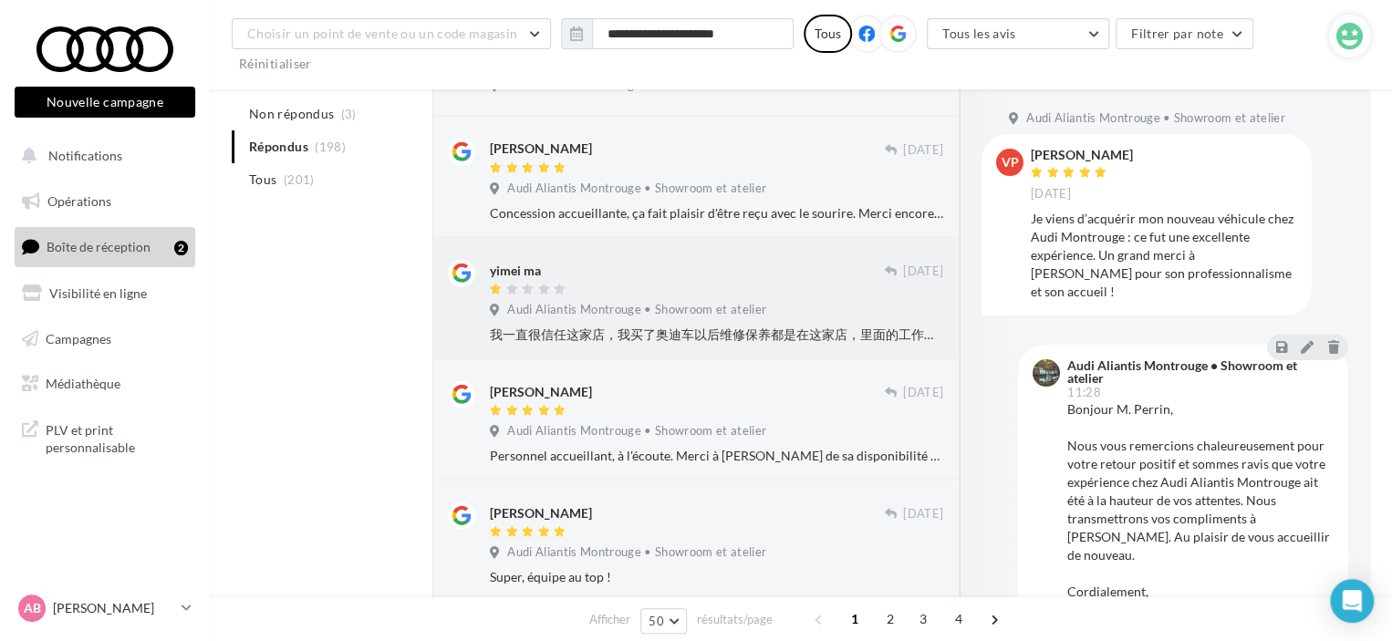  Describe the element at coordinates (181, 248) in the screenshot. I see `div: 2` at that location.